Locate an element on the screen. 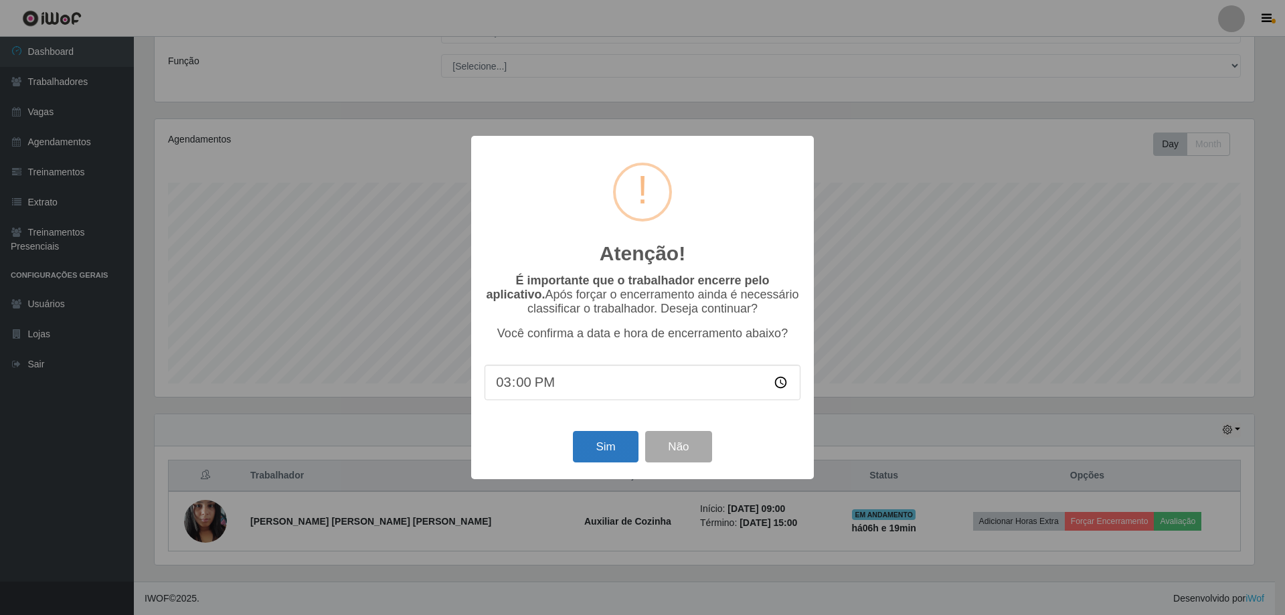 This screenshot has height=615, width=1285. button: Sim is located at coordinates (605, 446).